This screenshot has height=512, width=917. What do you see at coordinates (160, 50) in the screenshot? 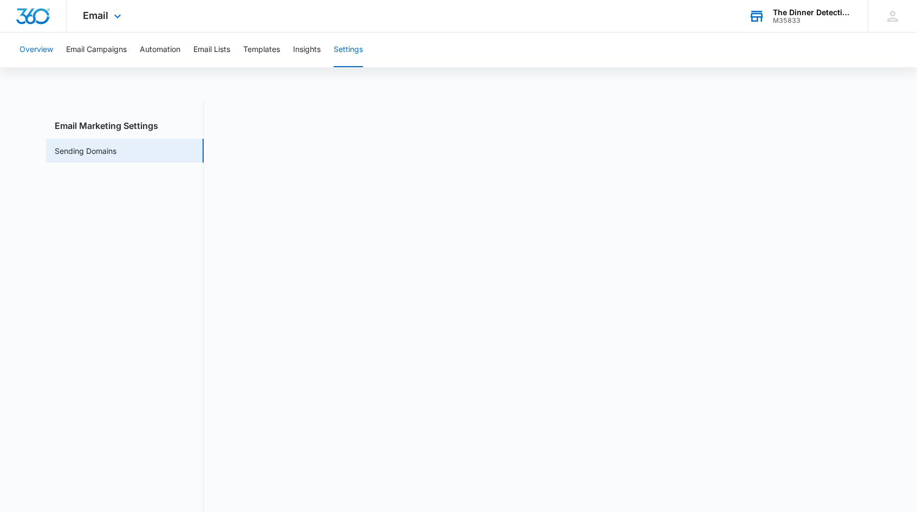
I see `button: Automation` at bounding box center [160, 50].